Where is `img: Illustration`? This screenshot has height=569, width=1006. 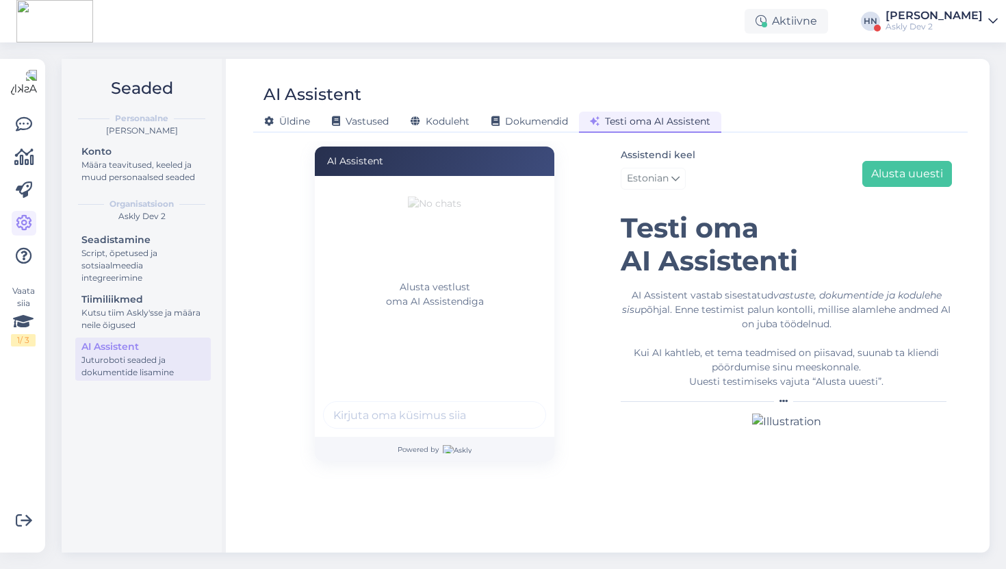
img: Illustration is located at coordinates (786, 422).